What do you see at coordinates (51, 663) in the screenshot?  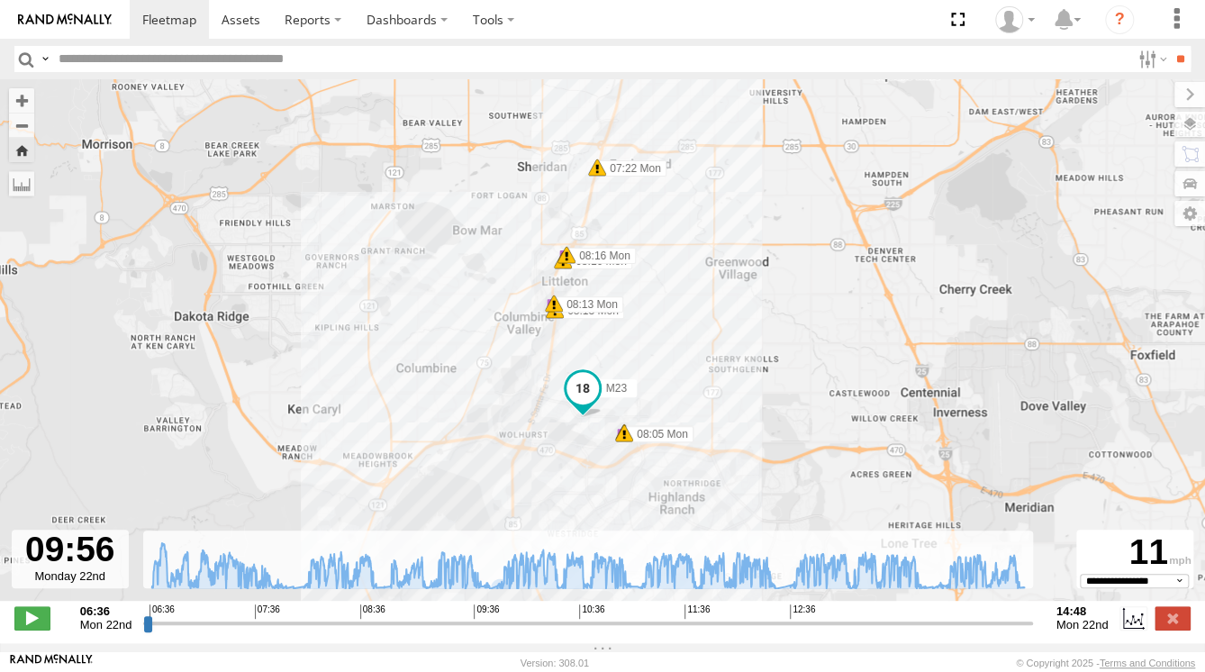 I see `a: Visit our Website` at bounding box center [51, 663].